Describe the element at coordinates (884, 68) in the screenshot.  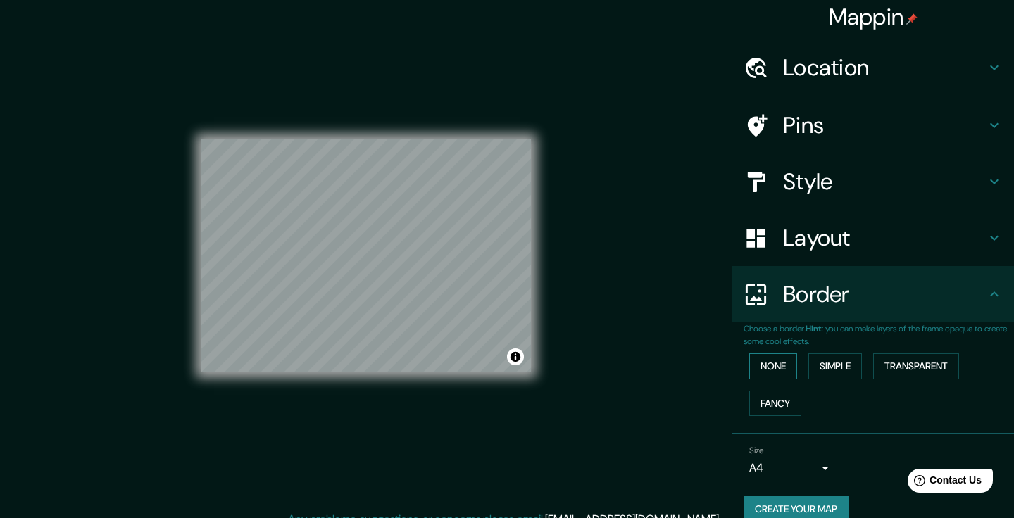
I see `h4: Location` at that location.